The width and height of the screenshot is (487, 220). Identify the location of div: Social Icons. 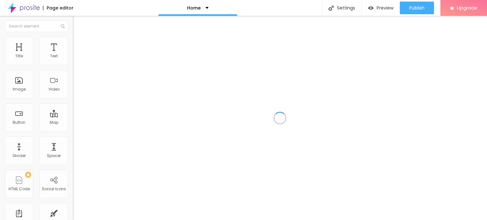
(54, 189).